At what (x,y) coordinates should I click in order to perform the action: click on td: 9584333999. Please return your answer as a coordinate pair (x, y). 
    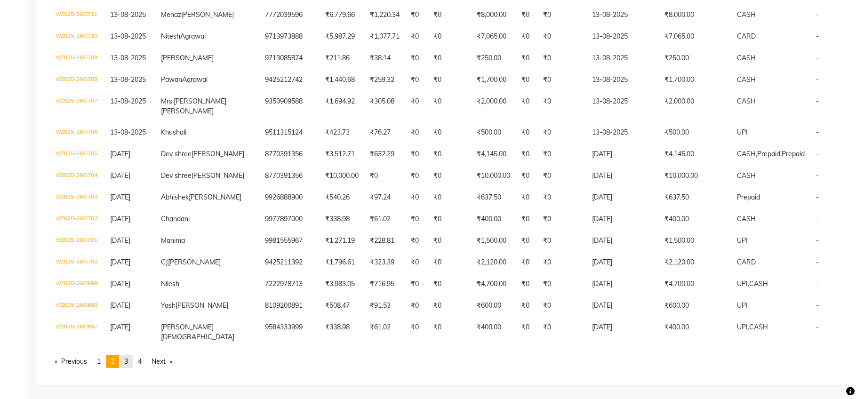
    Looking at the image, I should click on (290, 332).